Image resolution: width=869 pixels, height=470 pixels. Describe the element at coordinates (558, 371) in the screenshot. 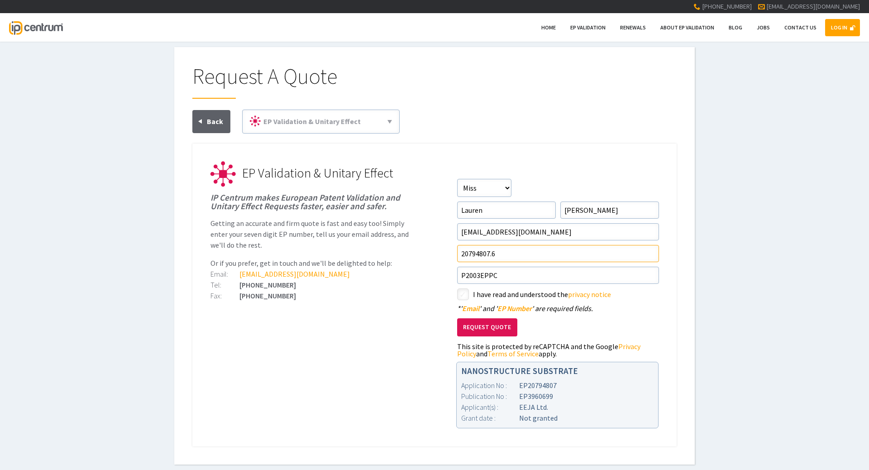

I see `h1: NANOSTRUCTURE SUBSTRATE` at that location.